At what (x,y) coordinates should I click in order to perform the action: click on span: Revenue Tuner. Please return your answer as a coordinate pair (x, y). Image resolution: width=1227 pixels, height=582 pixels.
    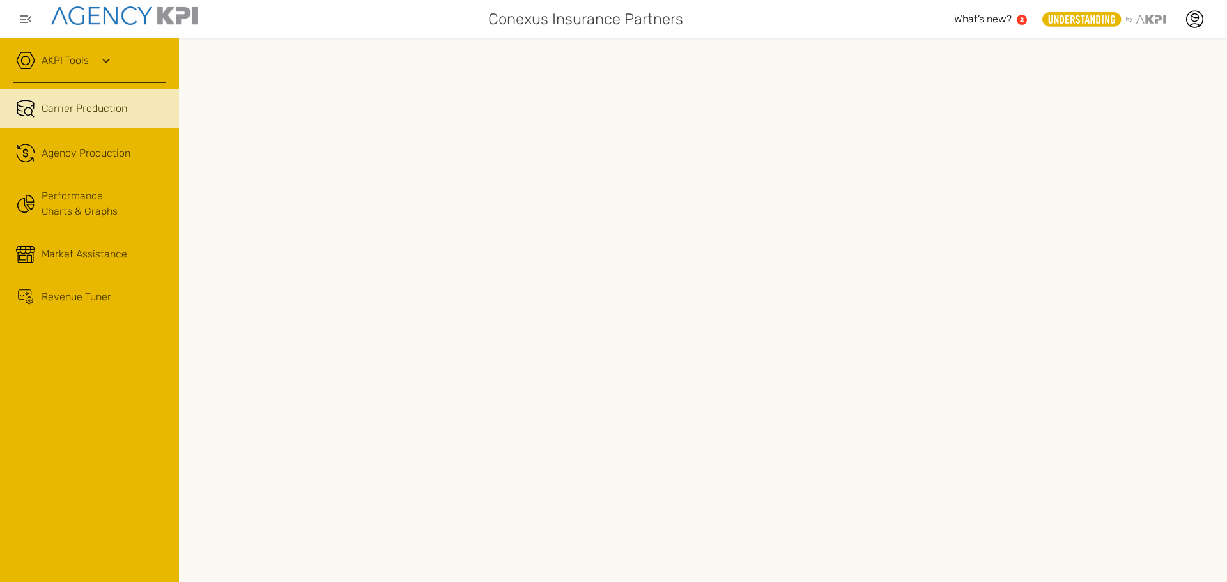
    Looking at the image, I should click on (76, 297).